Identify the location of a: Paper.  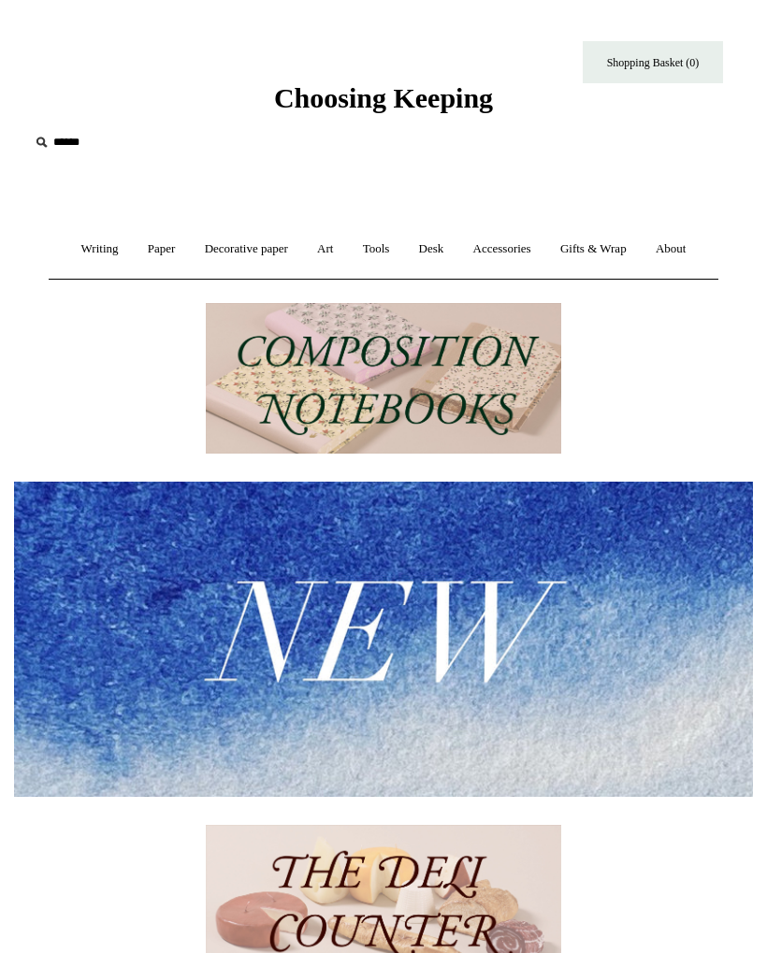
(162, 249).